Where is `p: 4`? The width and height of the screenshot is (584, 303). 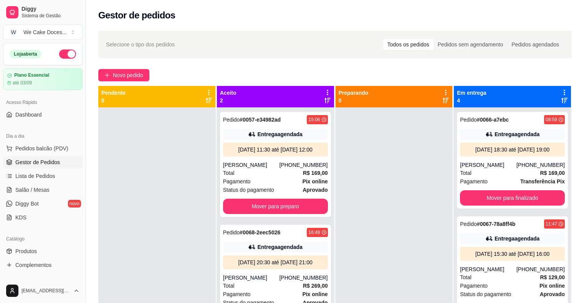
p: 4 is located at coordinates (472, 101).